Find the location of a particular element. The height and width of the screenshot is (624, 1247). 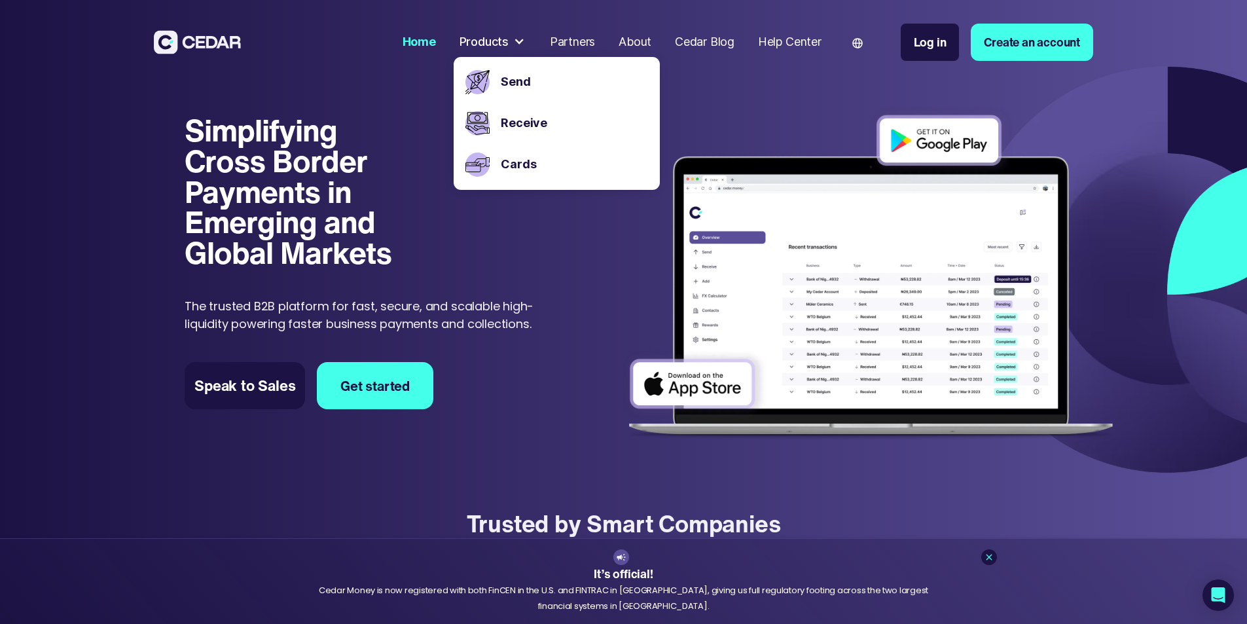

a: Create an account is located at coordinates (1031, 42).